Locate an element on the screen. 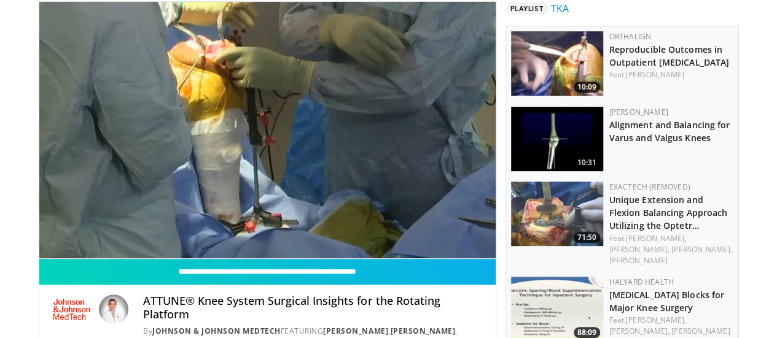 This screenshot has width=777, height=338. img: 1270cd3f-8d9b-4ba7-a9ca-179099d40275.150x105_q85_crop-smart_upscale.jpg is located at coordinates (557, 63).